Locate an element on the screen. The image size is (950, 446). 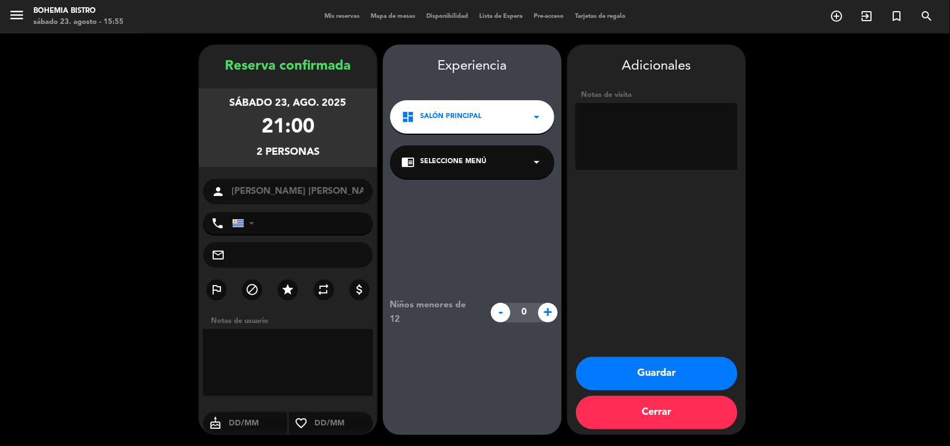
div: Niños menores de 12 is located at coordinates (433, 312).